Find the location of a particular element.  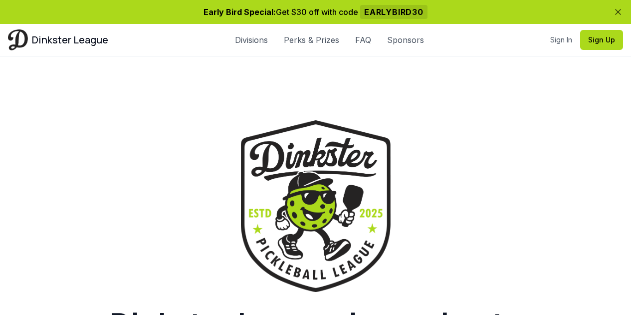

span: EARLYBIRD30 is located at coordinates (394, 12).